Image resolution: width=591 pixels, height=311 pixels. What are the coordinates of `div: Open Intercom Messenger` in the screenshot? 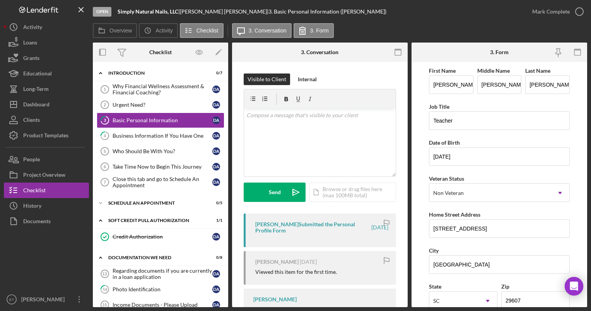 It's located at (574, 286).